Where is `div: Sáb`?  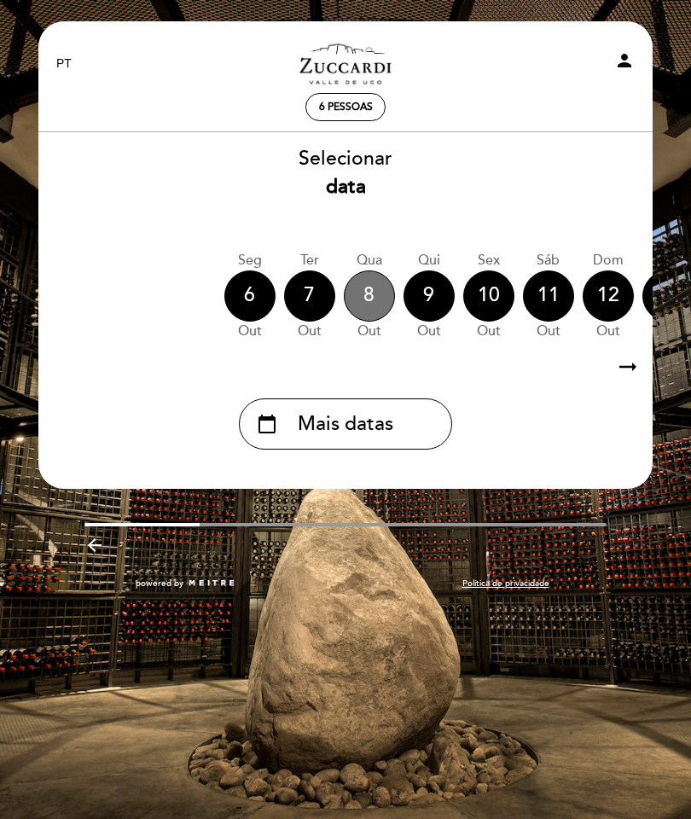
div: Sáb is located at coordinates (548, 260).